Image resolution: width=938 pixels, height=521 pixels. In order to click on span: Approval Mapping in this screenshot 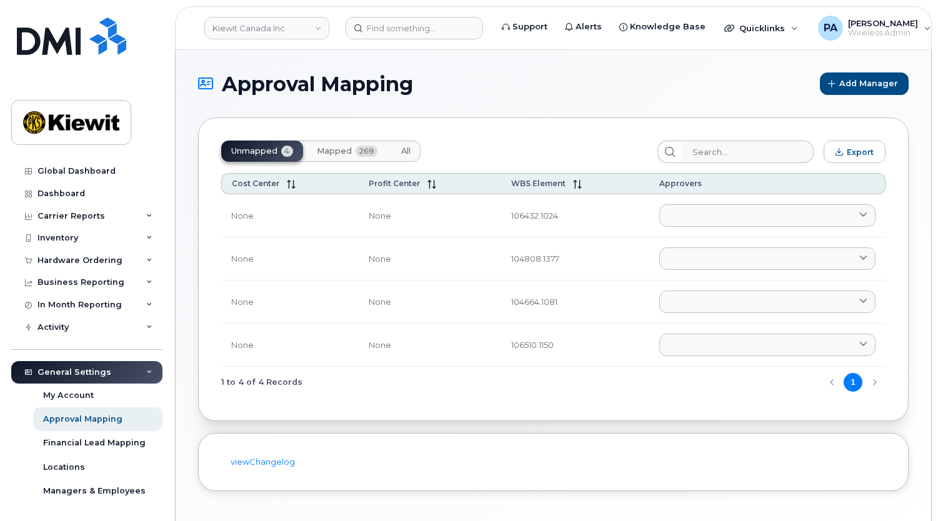, I will do `click(317, 84)`.